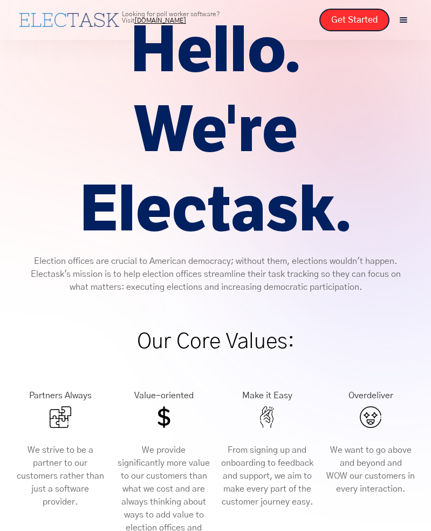 This screenshot has width=431, height=531. Describe the element at coordinates (371, 470) in the screenshot. I see `p: We want to go above and beyond and WOW our customers in every interaction.` at that location.